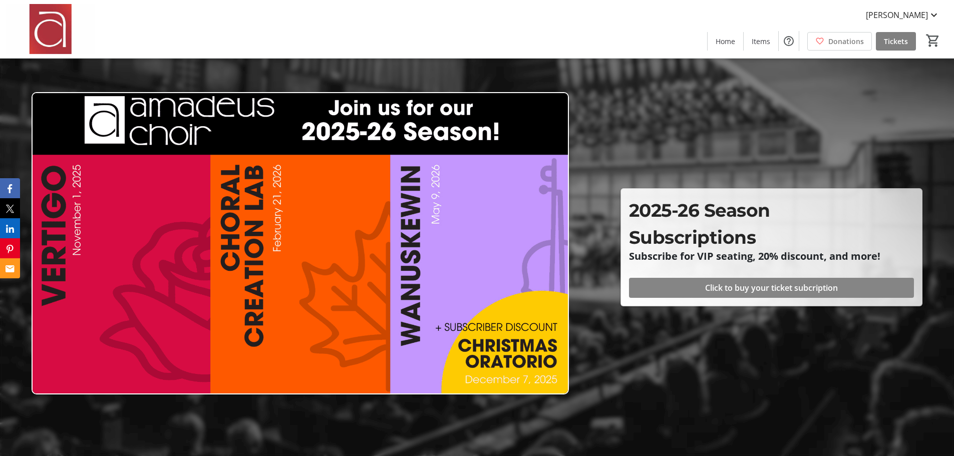 This screenshot has width=954, height=456. What do you see at coordinates (700, 210) in the screenshot?
I see `span: 2025-26 Season` at bounding box center [700, 210].